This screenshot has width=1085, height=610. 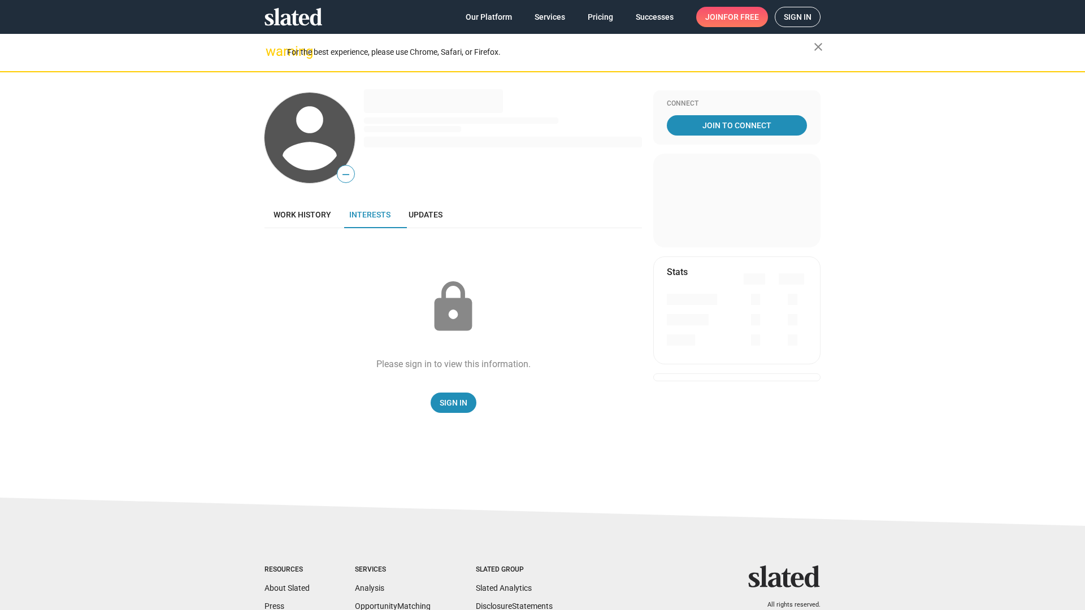 What do you see at coordinates (654, 17) in the screenshot?
I see `a: Successes` at bounding box center [654, 17].